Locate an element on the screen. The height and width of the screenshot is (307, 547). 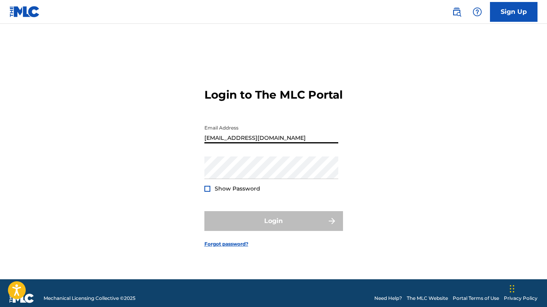
h3: Login to The MLC Portal is located at coordinates (273, 95).